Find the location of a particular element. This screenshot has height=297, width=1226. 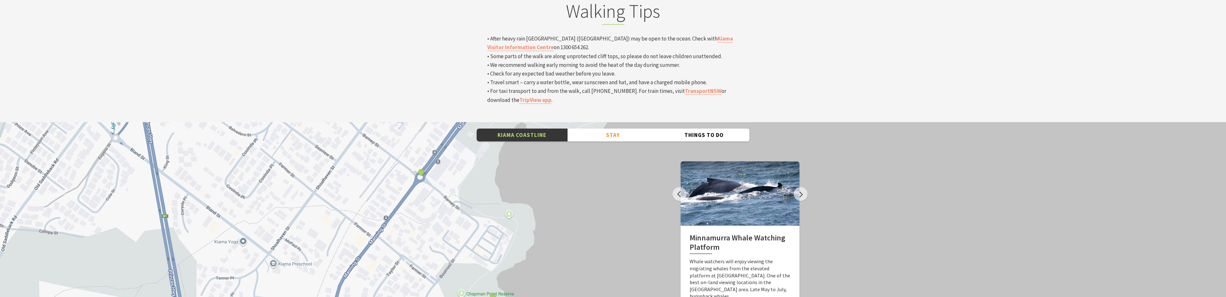

button: Previous is located at coordinates (680, 194).